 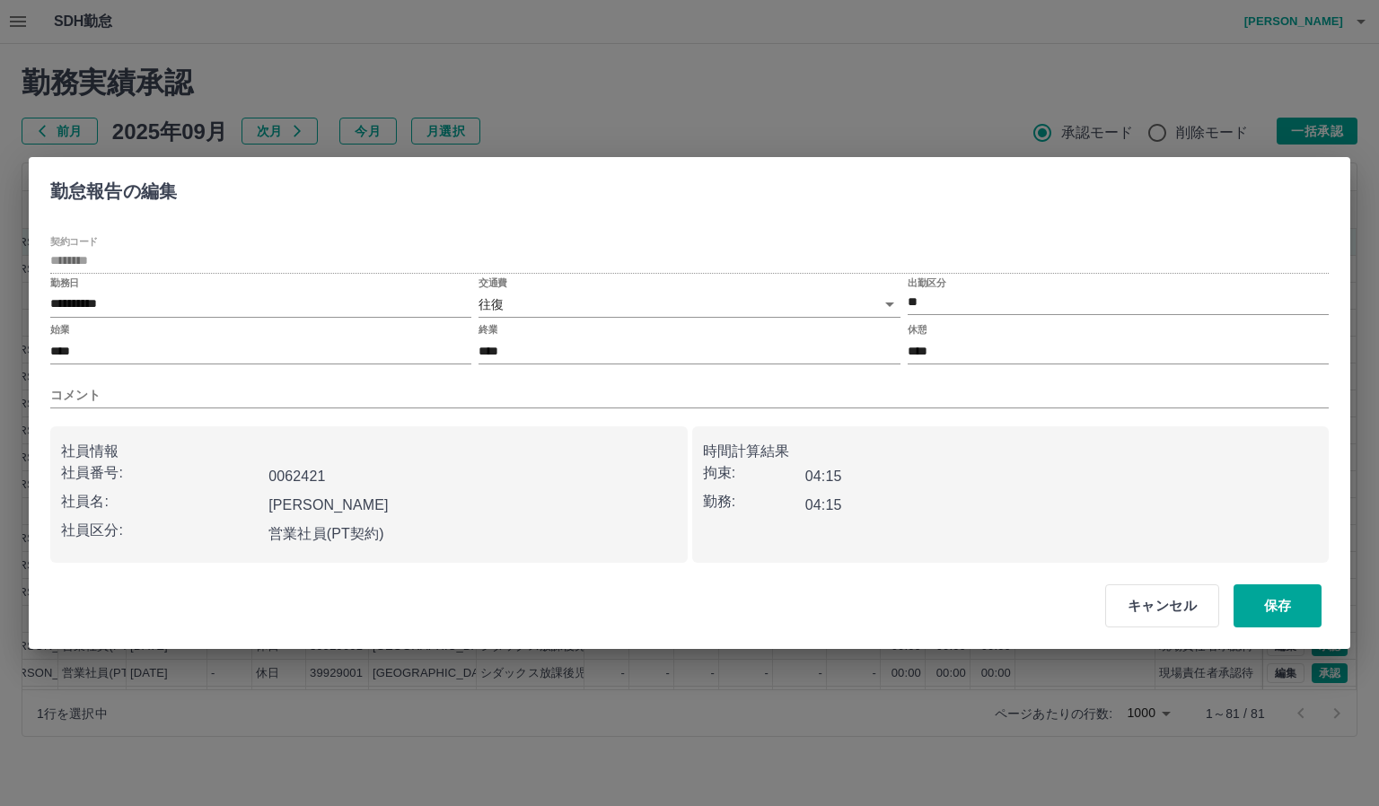 I want to click on label: 始業, so click(x=59, y=330).